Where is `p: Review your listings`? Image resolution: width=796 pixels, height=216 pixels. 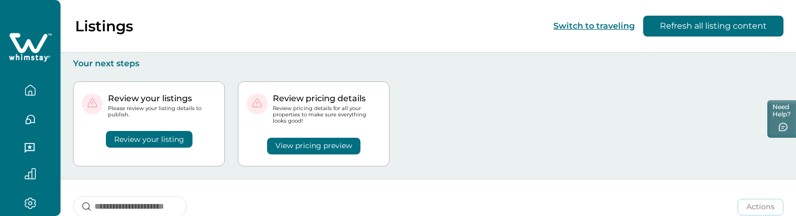 p: Review your listings is located at coordinates (162, 99).